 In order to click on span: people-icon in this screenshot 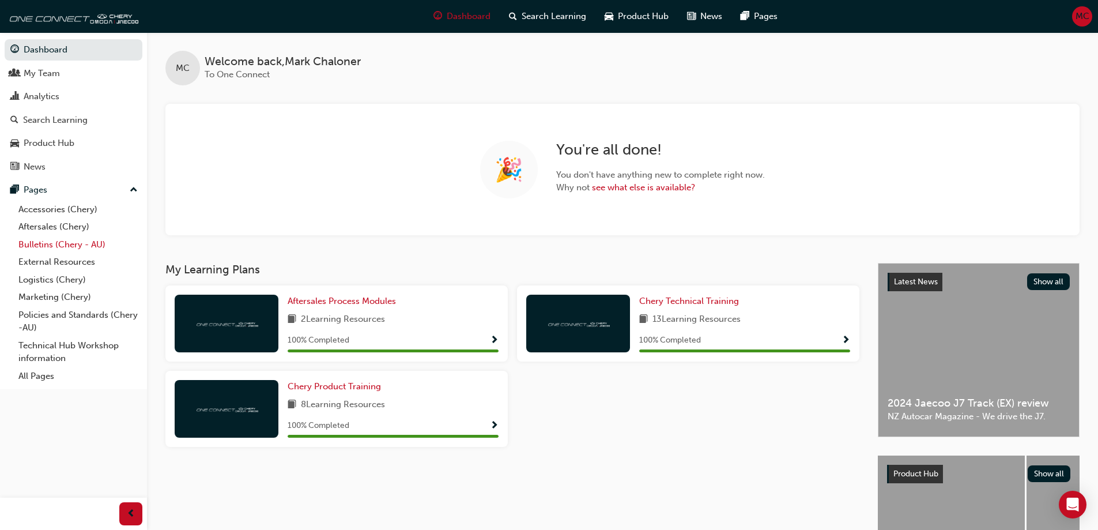, I will do `click(14, 74)`.